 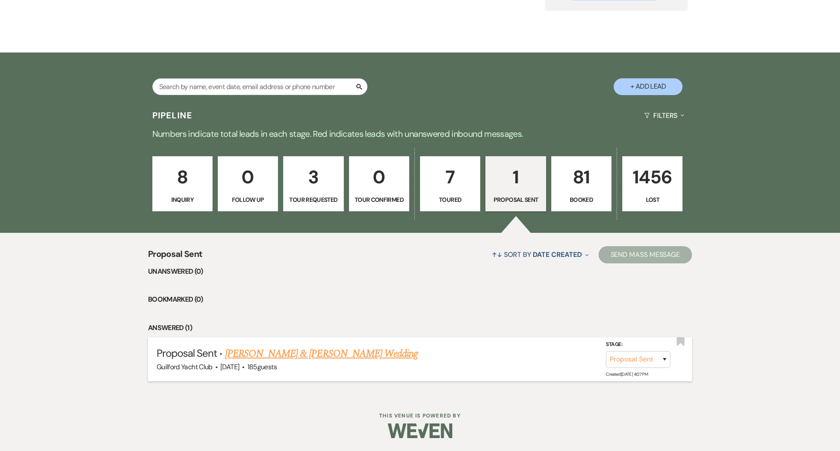 What do you see at coordinates (379, 184) in the screenshot?
I see `a: 0Tour Confirmed` at bounding box center [379, 184].